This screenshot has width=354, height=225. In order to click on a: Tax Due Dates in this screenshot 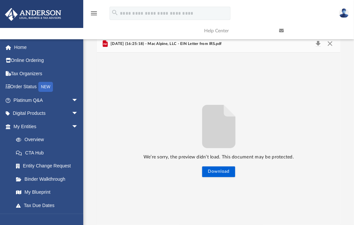, I will do `click(49, 206)`.